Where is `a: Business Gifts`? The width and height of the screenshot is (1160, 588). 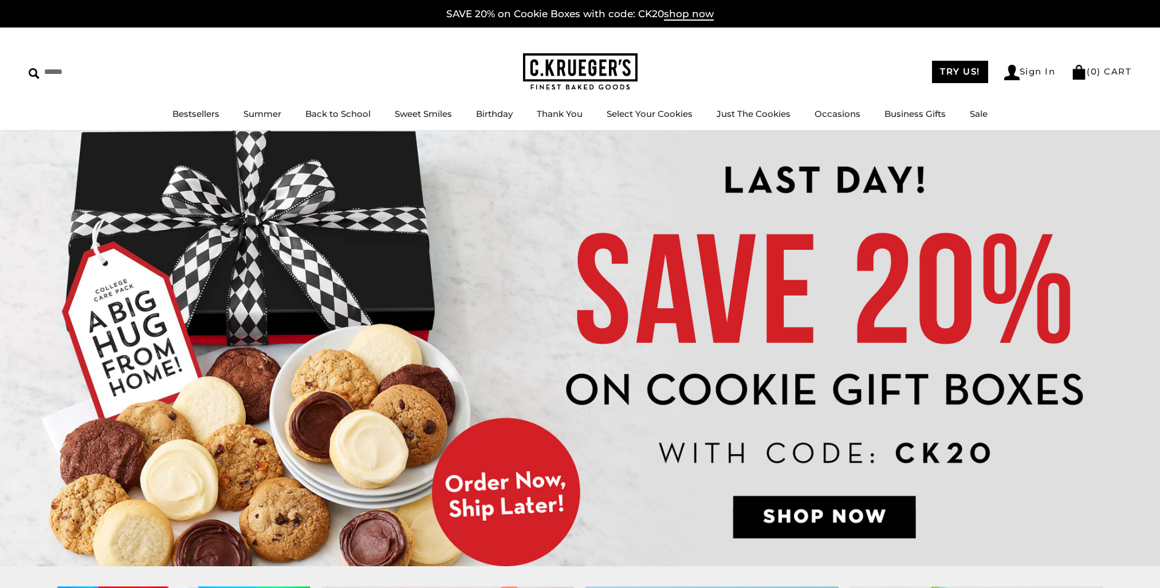
a: Business Gifts is located at coordinates (915, 113).